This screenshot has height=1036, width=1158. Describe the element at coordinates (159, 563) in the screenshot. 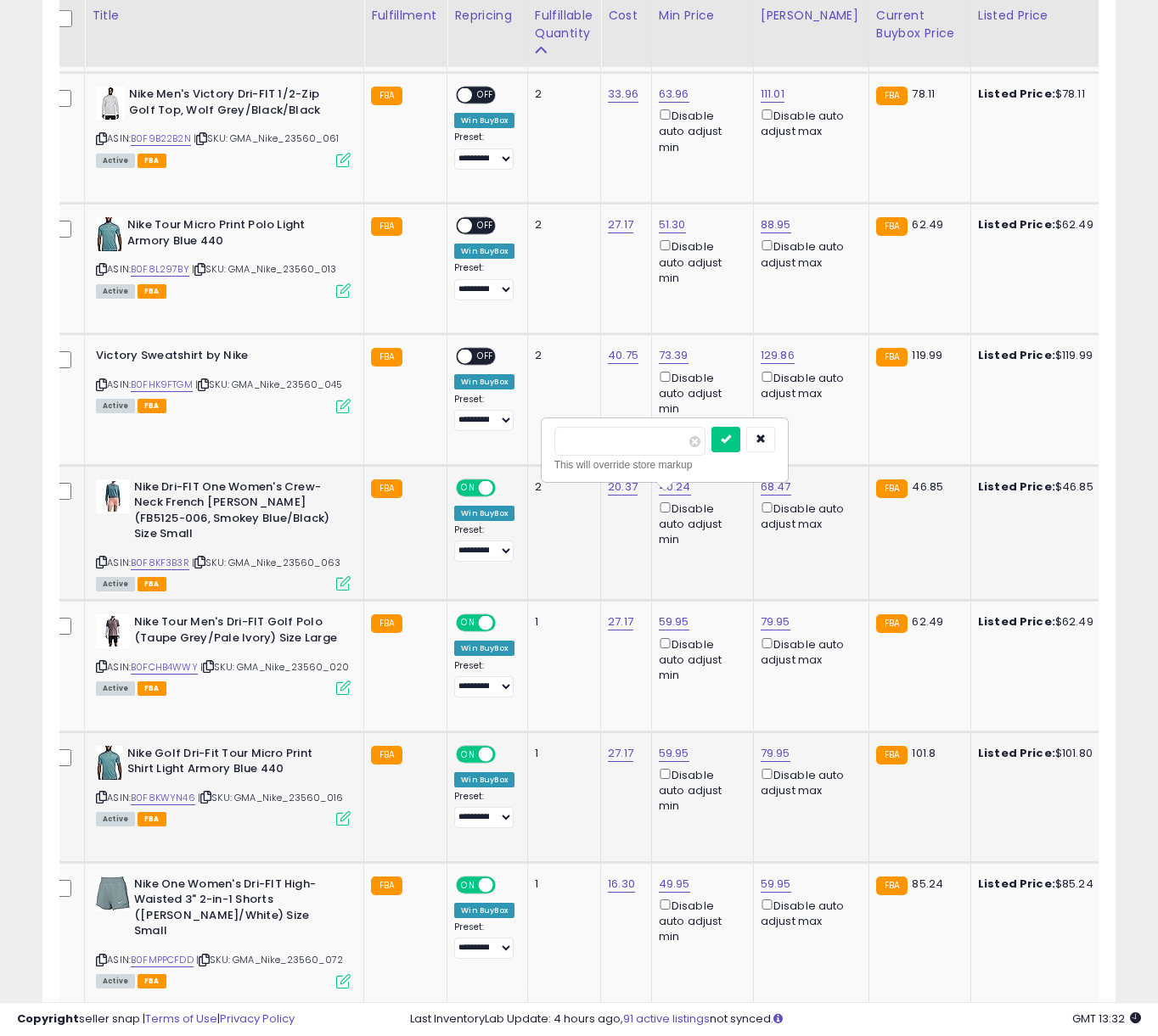

I see `a: B0F8KF3B3R` at that location.